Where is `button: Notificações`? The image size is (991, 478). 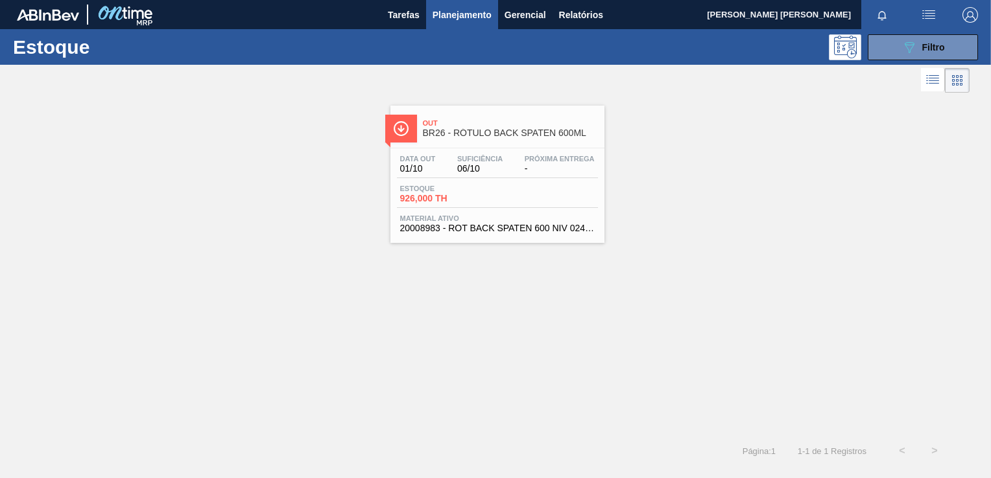 button: Notificações is located at coordinates (882, 15).